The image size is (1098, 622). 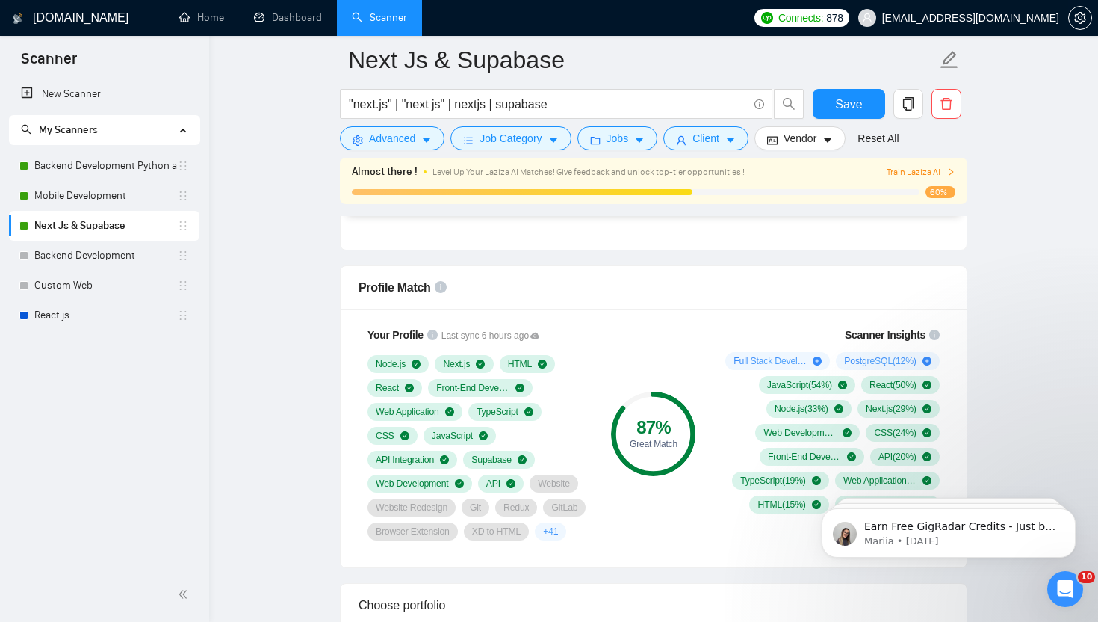 I want to click on span: 60%, so click(x=941, y=192).